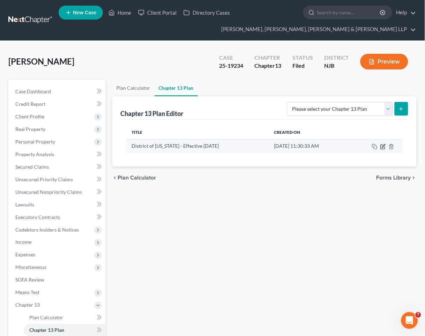  What do you see at coordinates (38, 217) in the screenshot?
I see `span: Executory Contracts` at bounding box center [38, 217].